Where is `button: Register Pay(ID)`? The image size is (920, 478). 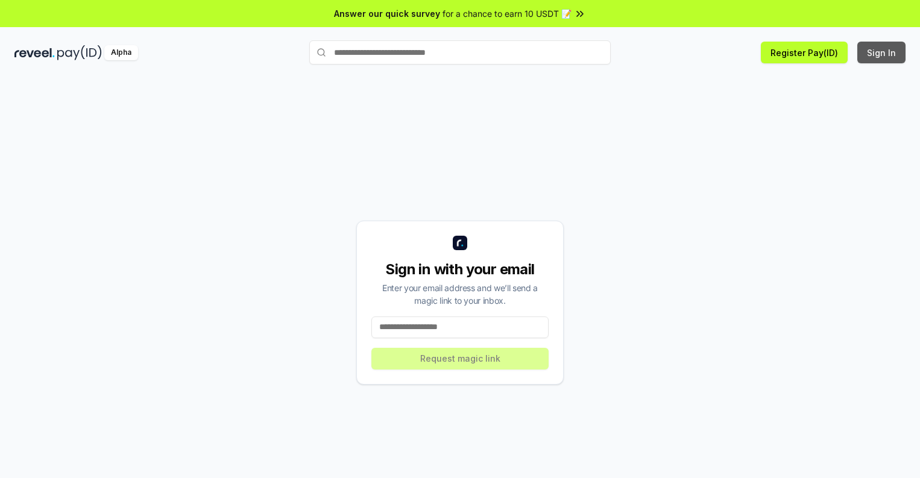 button: Register Pay(ID) is located at coordinates (804, 52).